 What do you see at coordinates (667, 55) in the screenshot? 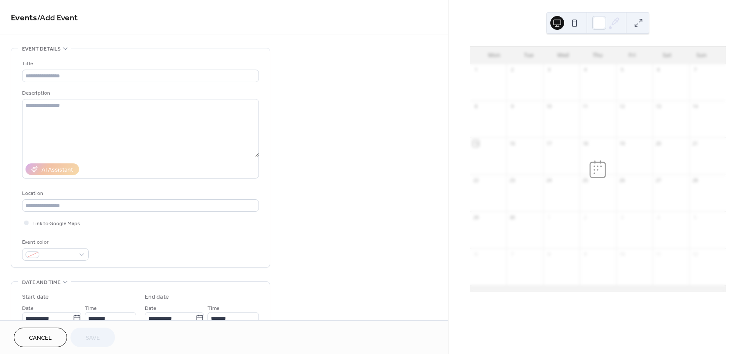
I see `div: Sat` at bounding box center [667, 55].